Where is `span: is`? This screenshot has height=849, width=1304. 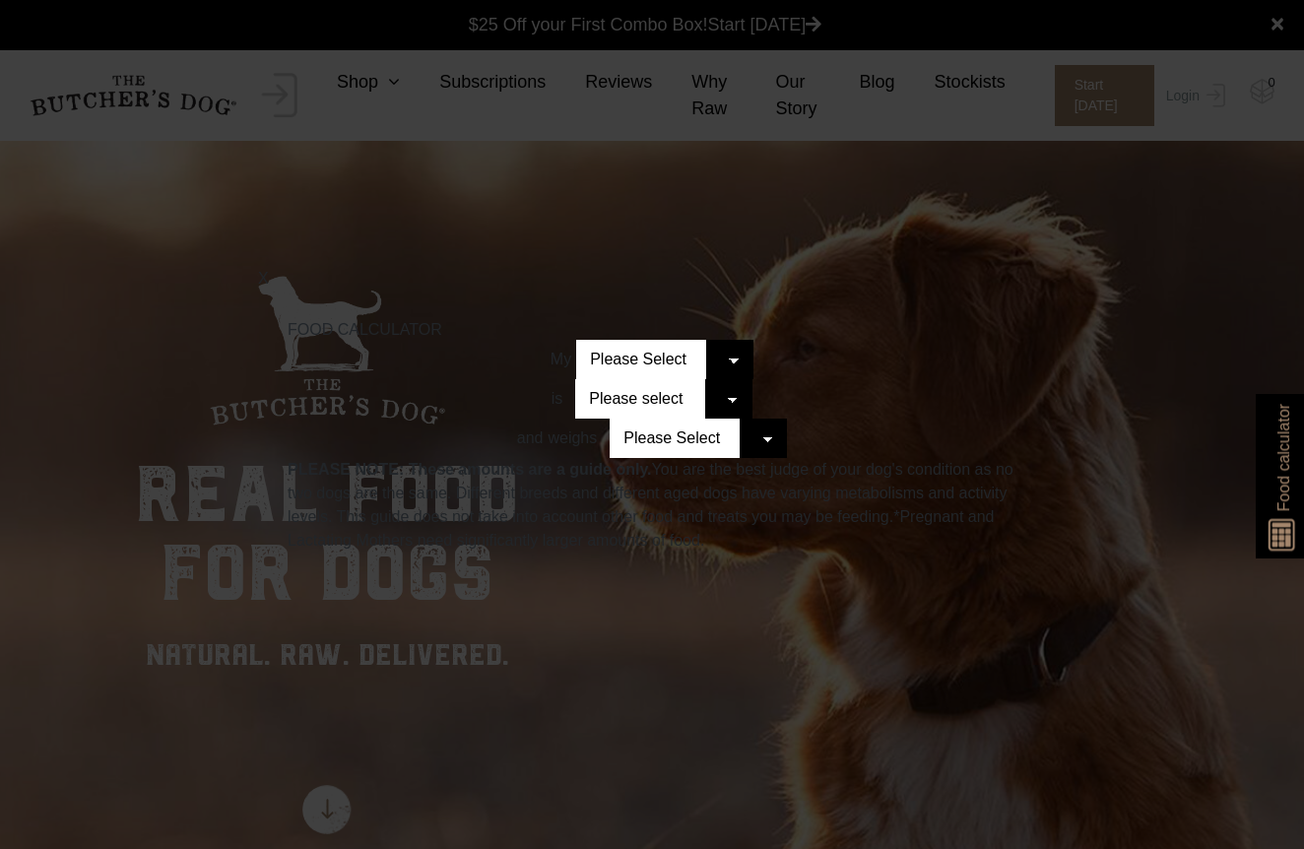
span: is is located at coordinates (558, 399).